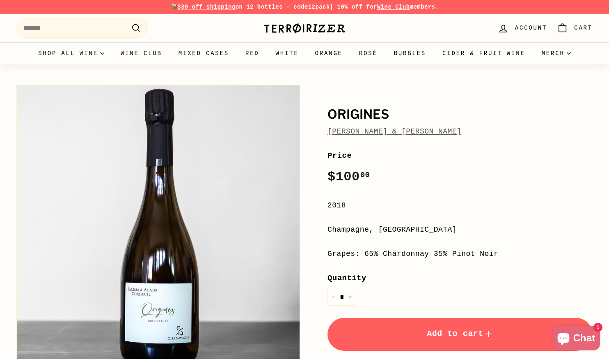  What do you see at coordinates (342, 297) in the screenshot?
I see `input: quantity` at bounding box center [342, 297].